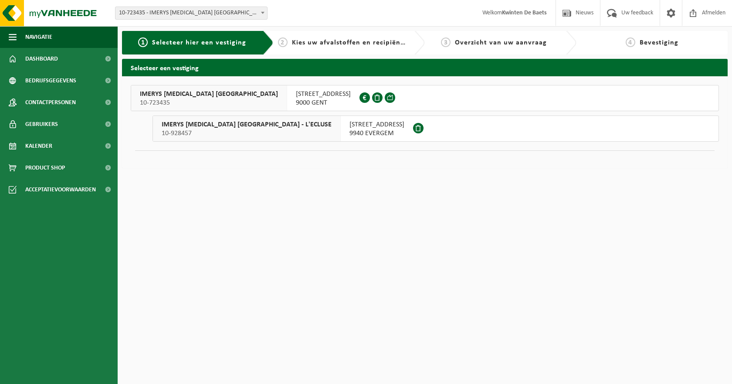 The width and height of the screenshot is (732, 384). What do you see at coordinates (377, 133) in the screenshot?
I see `span: 9940 EVERGEM` at bounding box center [377, 133].